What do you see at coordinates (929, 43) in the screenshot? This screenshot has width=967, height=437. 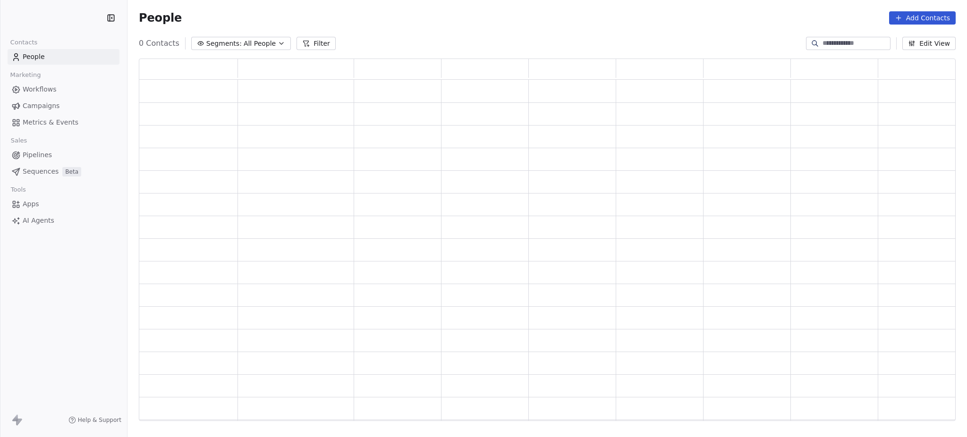 I see `button: Edit View` at bounding box center [929, 43].